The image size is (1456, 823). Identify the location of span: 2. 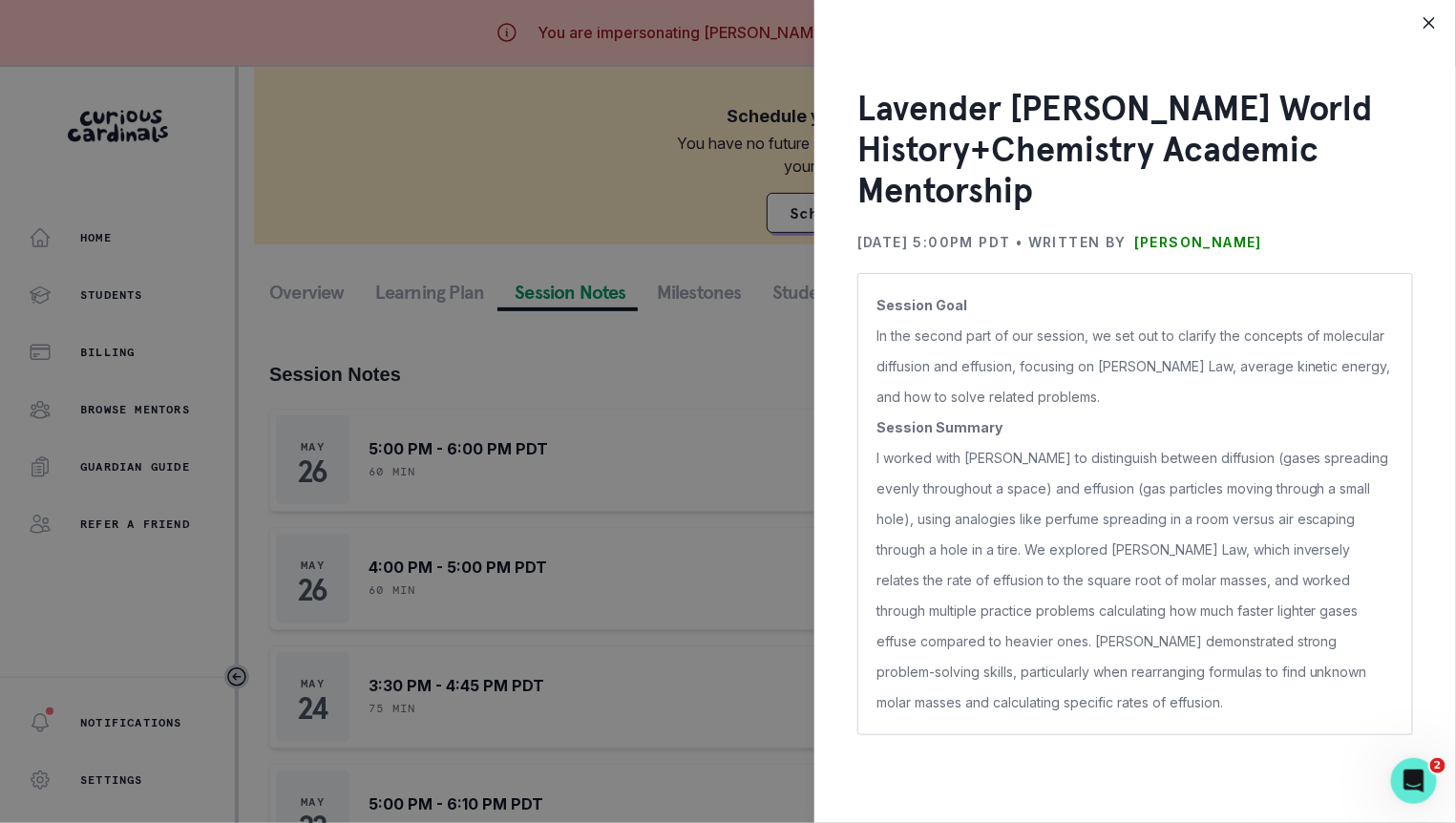
(1437, 766).